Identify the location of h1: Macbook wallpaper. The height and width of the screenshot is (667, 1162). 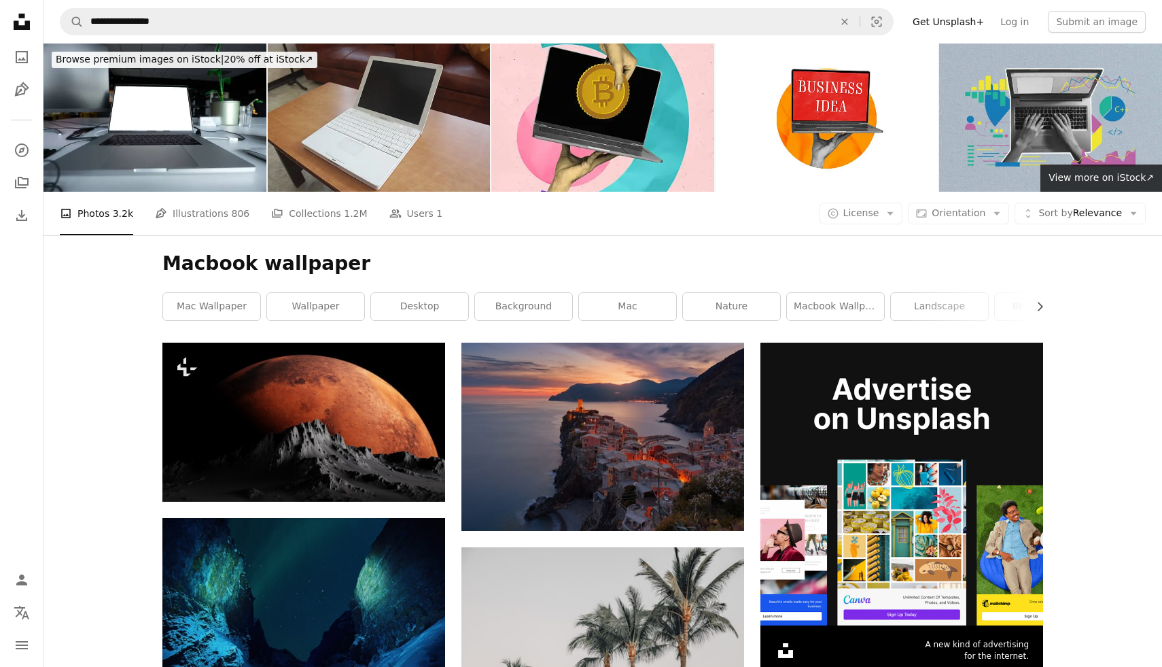
(603, 264).